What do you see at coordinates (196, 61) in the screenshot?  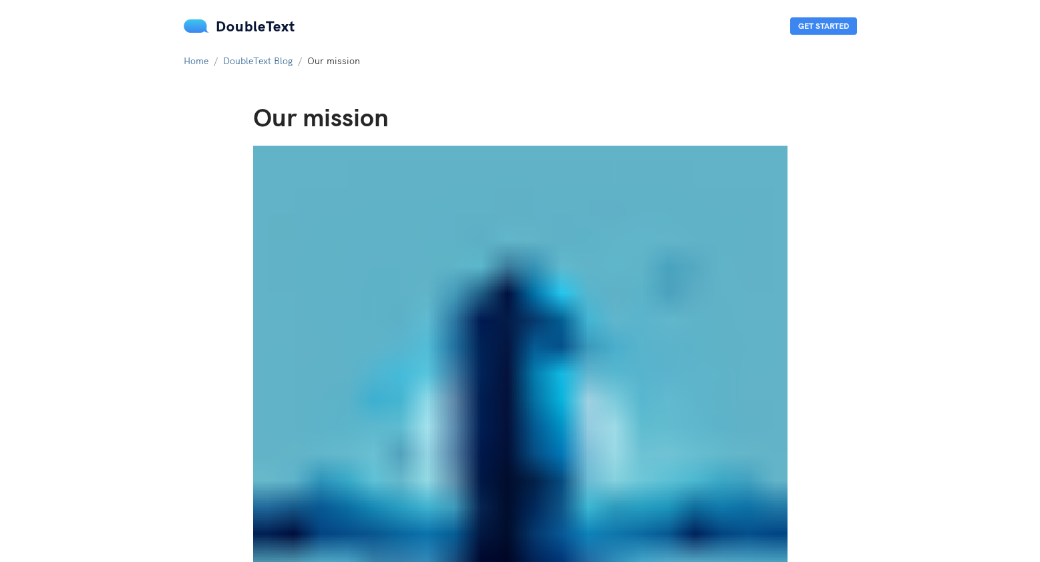 I see `a: Home` at bounding box center [196, 61].